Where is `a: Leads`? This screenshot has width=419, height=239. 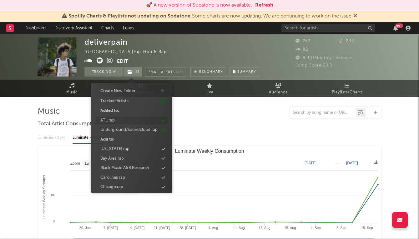 a: Leads is located at coordinates (128, 28).